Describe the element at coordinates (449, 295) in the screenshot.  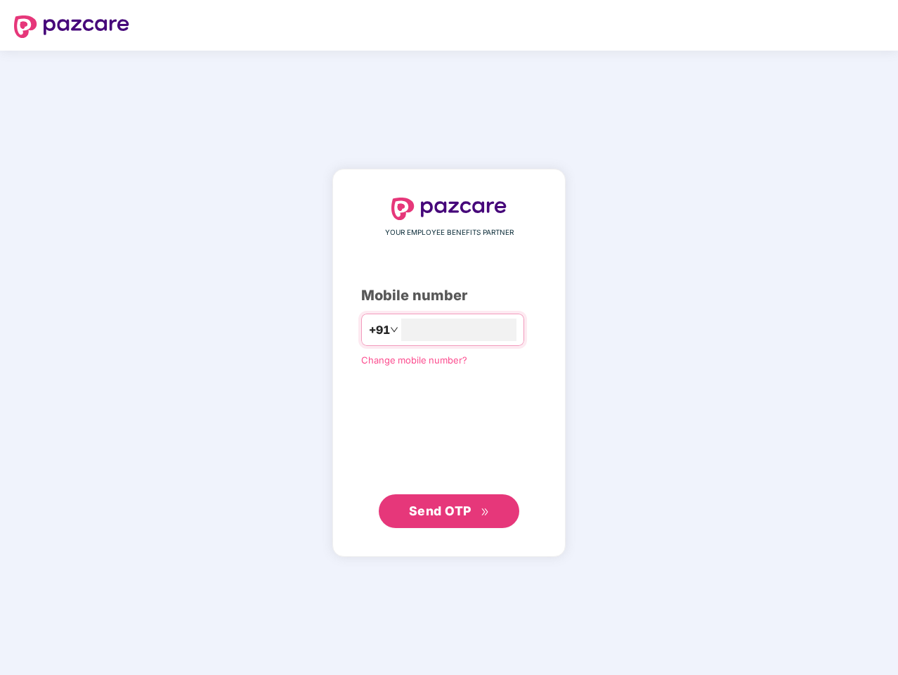
I see `div: Mobile number` at that location.